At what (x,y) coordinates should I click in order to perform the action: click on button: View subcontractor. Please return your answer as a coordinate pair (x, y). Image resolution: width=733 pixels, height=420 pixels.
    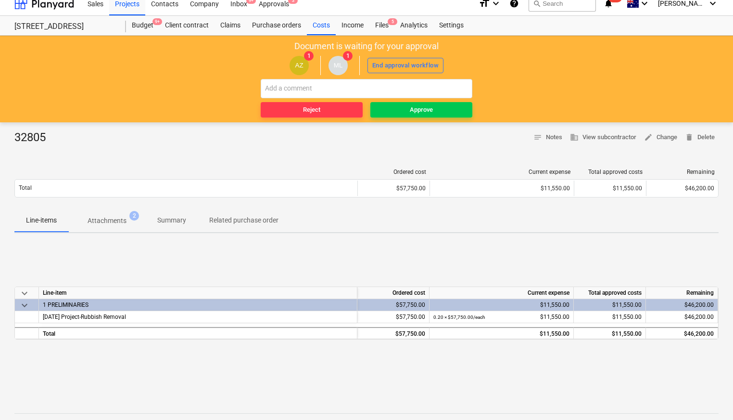
    Looking at the image, I should click on (603, 137).